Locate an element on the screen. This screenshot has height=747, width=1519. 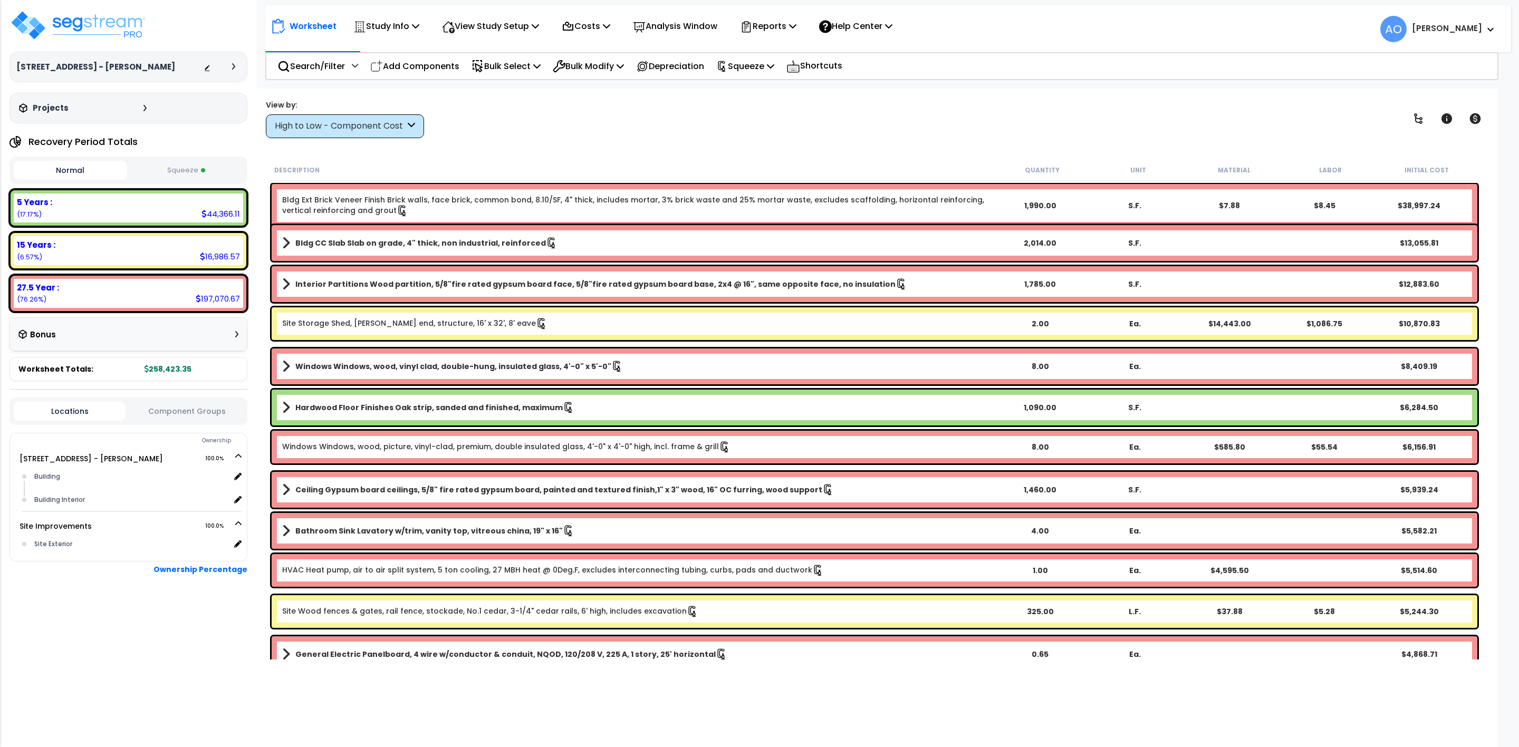
p: Bulk Modify is located at coordinates (588, 66).